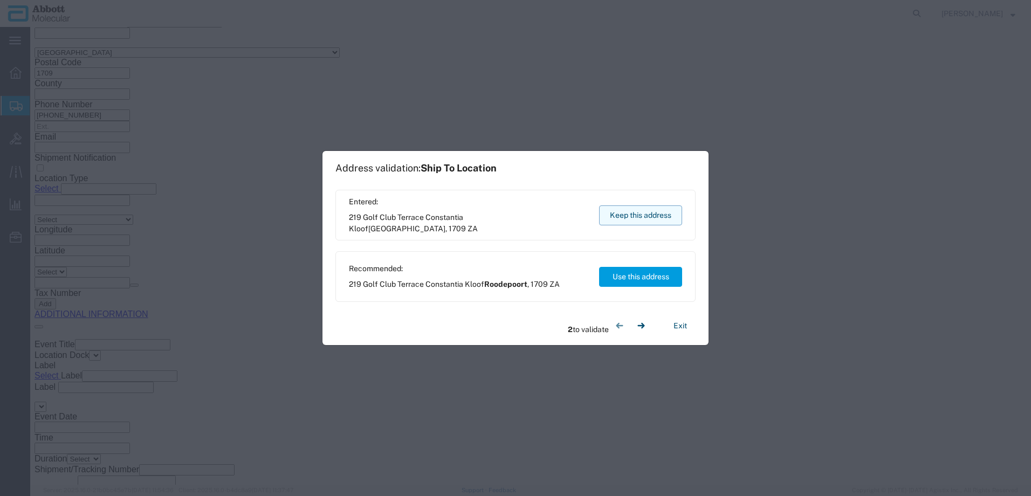 The height and width of the screenshot is (496, 1031). What do you see at coordinates (468, 202) in the screenshot?
I see `span: Entered:` at bounding box center [468, 202].